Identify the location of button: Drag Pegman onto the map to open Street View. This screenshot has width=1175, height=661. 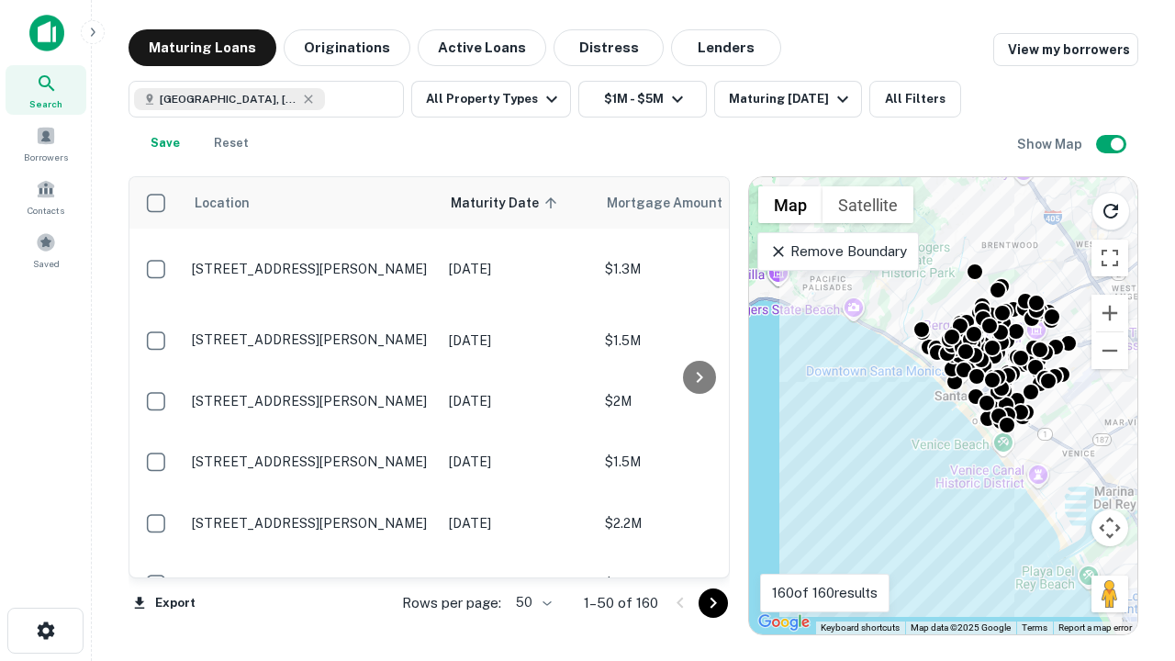
(1110, 594).